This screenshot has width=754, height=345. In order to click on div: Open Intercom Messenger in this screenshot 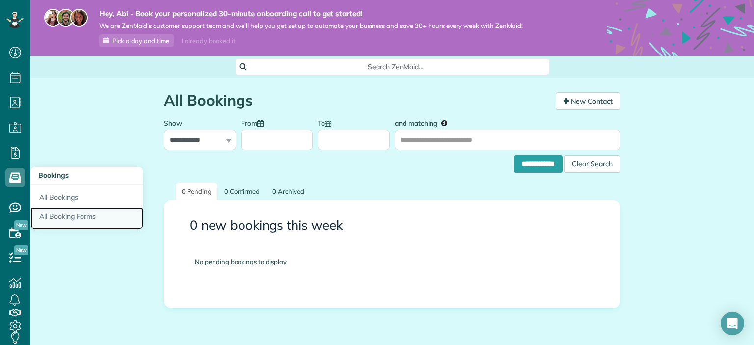, I will do `click(732, 323)`.